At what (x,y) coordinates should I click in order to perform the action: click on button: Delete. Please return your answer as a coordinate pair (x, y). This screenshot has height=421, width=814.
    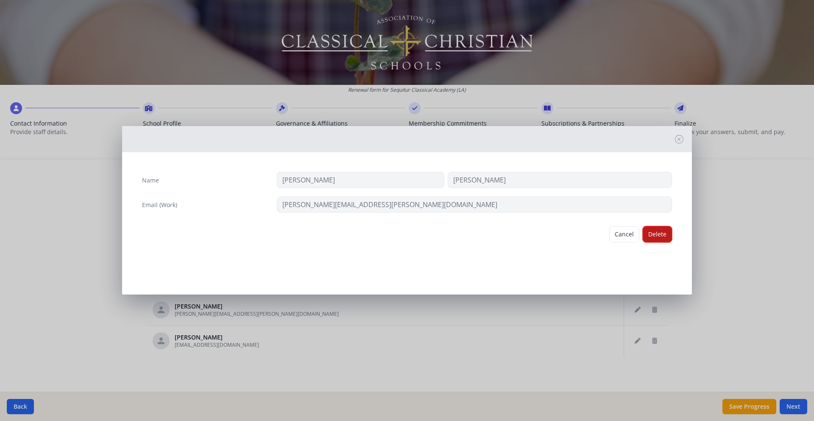
    Looking at the image, I should click on (657, 234).